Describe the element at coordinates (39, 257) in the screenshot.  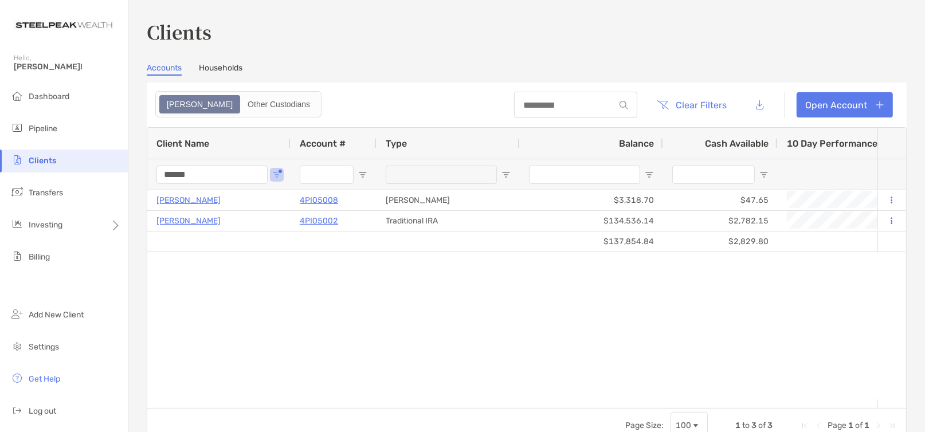
I see `span: Billing` at that location.